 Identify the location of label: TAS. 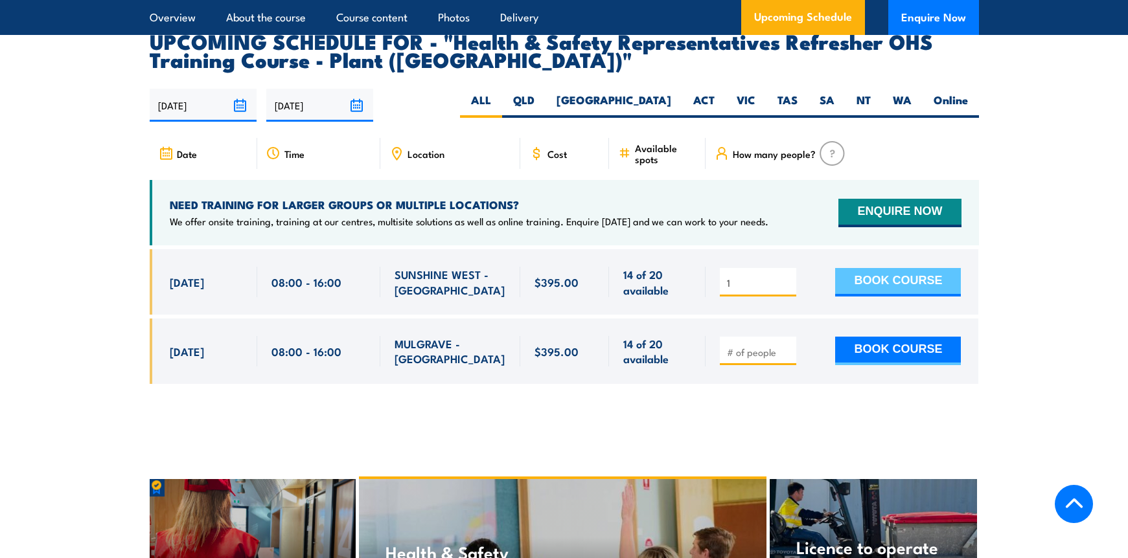
(787, 105).